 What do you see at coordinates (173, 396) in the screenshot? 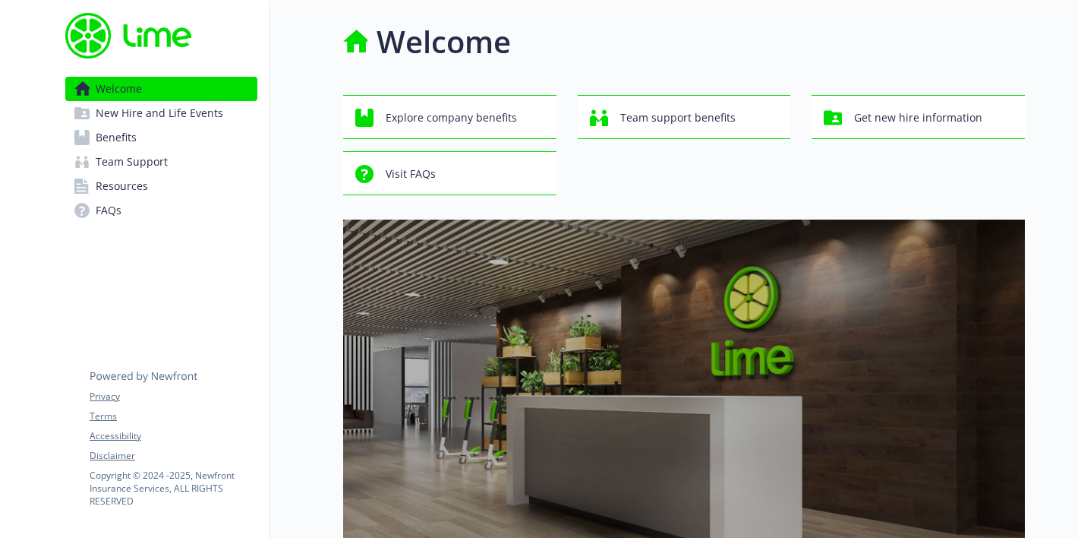
I see `a: Privacy` at bounding box center [173, 396].